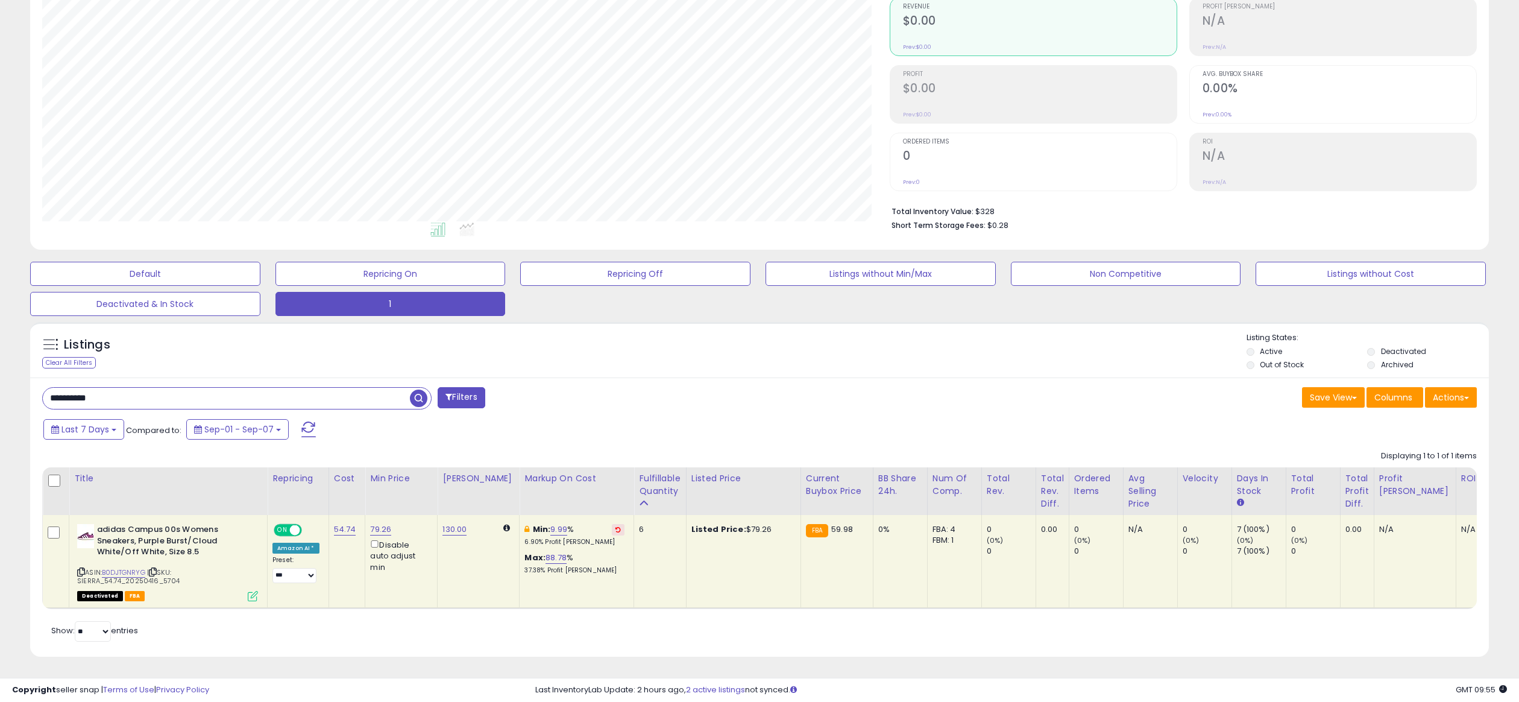 This screenshot has height=702, width=1519. What do you see at coordinates (154, 430) in the screenshot?
I see `span: Compared to:` at bounding box center [154, 430].